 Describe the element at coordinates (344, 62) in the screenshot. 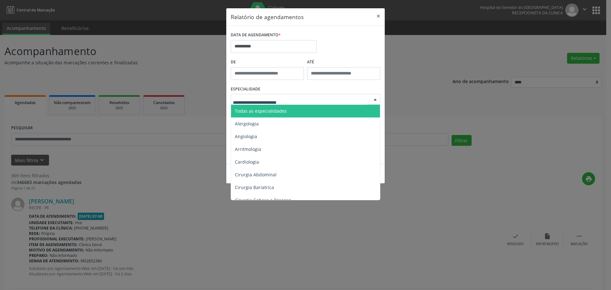

I see `label: ATÉ` at that location.